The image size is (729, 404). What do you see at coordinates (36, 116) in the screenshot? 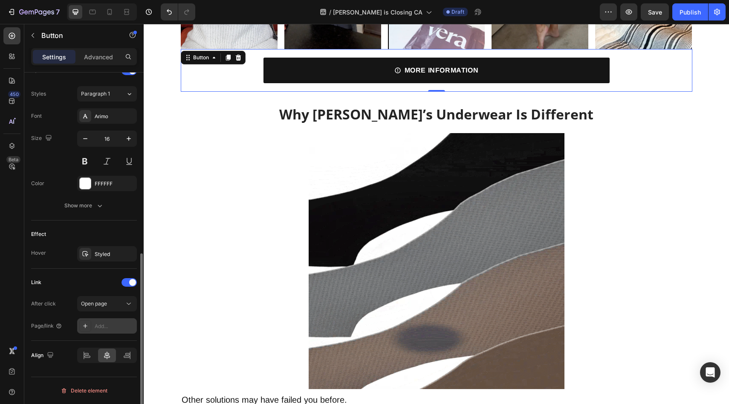
I see `div: Font` at bounding box center [36, 116].